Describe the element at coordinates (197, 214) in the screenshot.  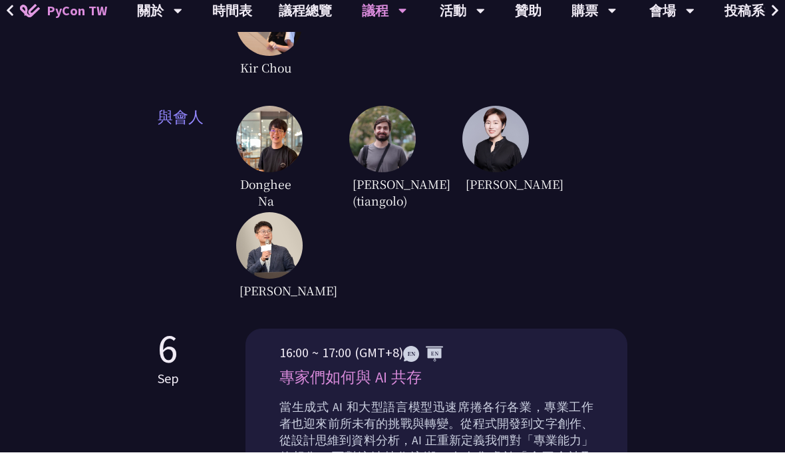
I see `span: 與會人` at that location.